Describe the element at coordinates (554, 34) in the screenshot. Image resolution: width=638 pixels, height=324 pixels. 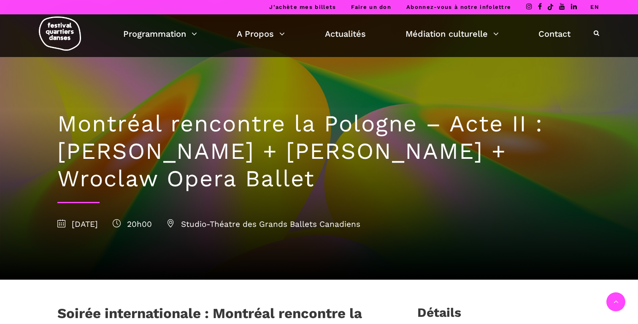
I see `a: Contact` at that location.